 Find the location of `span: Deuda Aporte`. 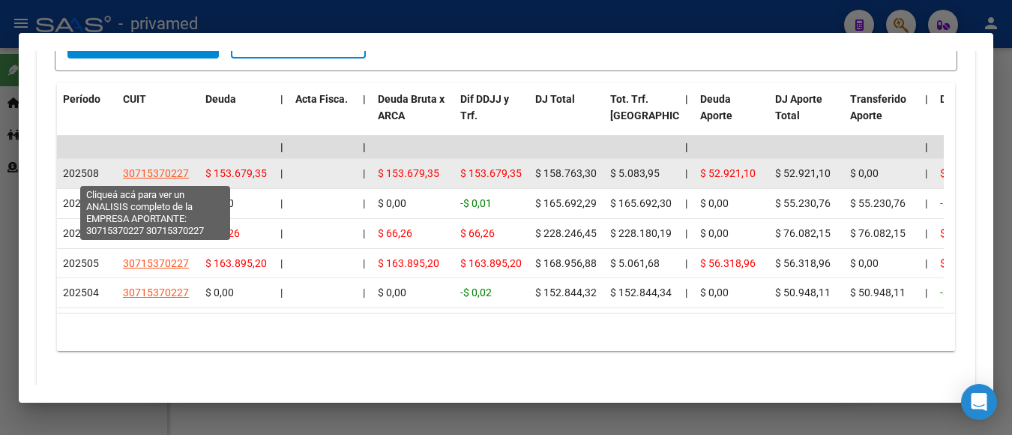

span: Deuda Aporte is located at coordinates (716, 107).